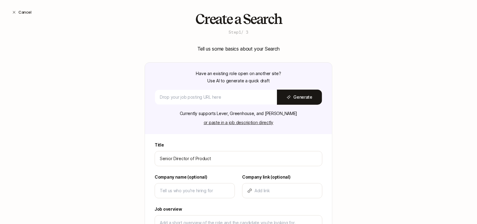 This screenshot has width=477, height=224. I want to click on input: Add link, so click(286, 191).